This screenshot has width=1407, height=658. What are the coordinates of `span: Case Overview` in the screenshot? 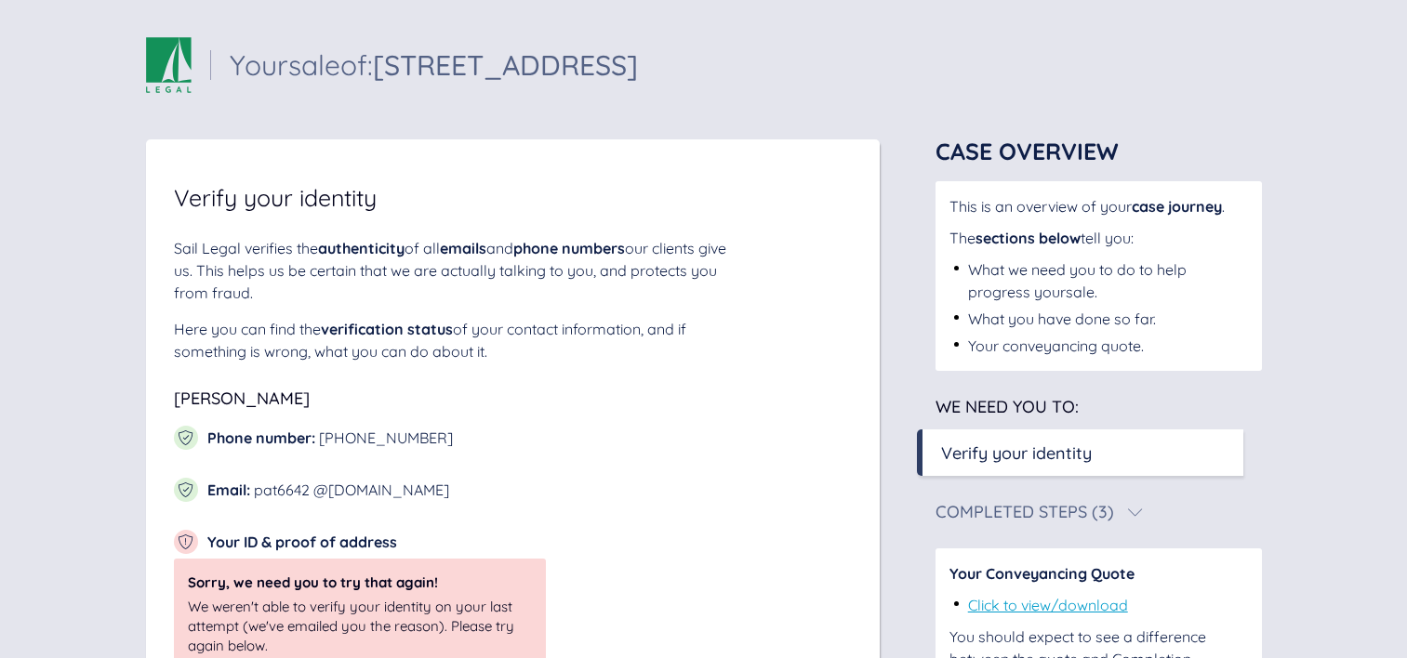 It's located at (1027, 151).